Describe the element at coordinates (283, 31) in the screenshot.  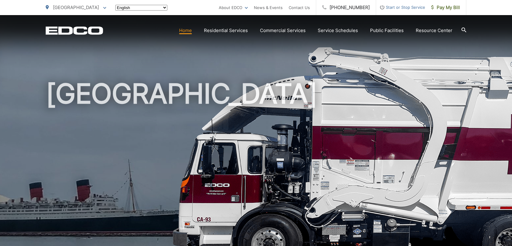
I see `a: Commercial Services` at that location.